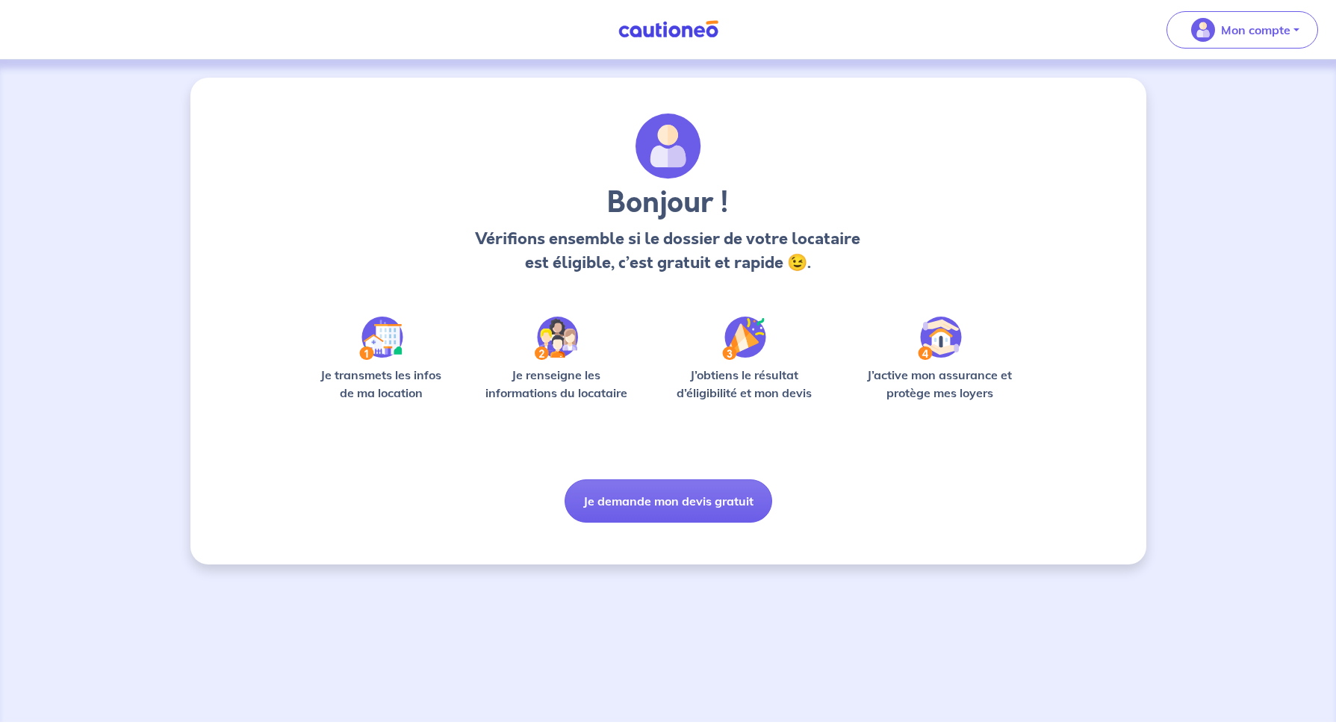 The width and height of the screenshot is (1336, 725). Describe the element at coordinates (1241, 30) in the screenshot. I see `button: illu_account_valid_menu.svgMon compte` at that location.